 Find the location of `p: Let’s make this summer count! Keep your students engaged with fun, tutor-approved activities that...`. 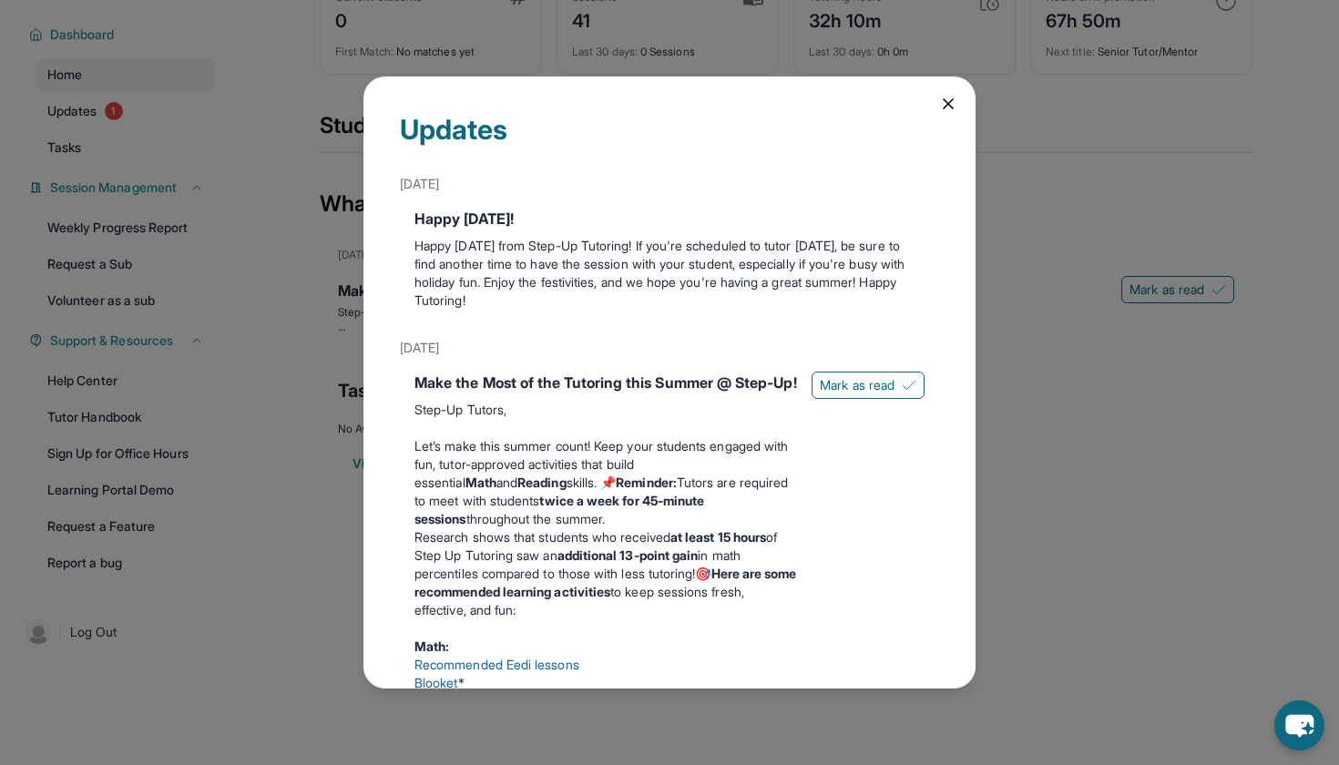

p: Let’s make this summer count! Keep your students engaged with fun, tutor-approved activities that... is located at coordinates (606, 483).